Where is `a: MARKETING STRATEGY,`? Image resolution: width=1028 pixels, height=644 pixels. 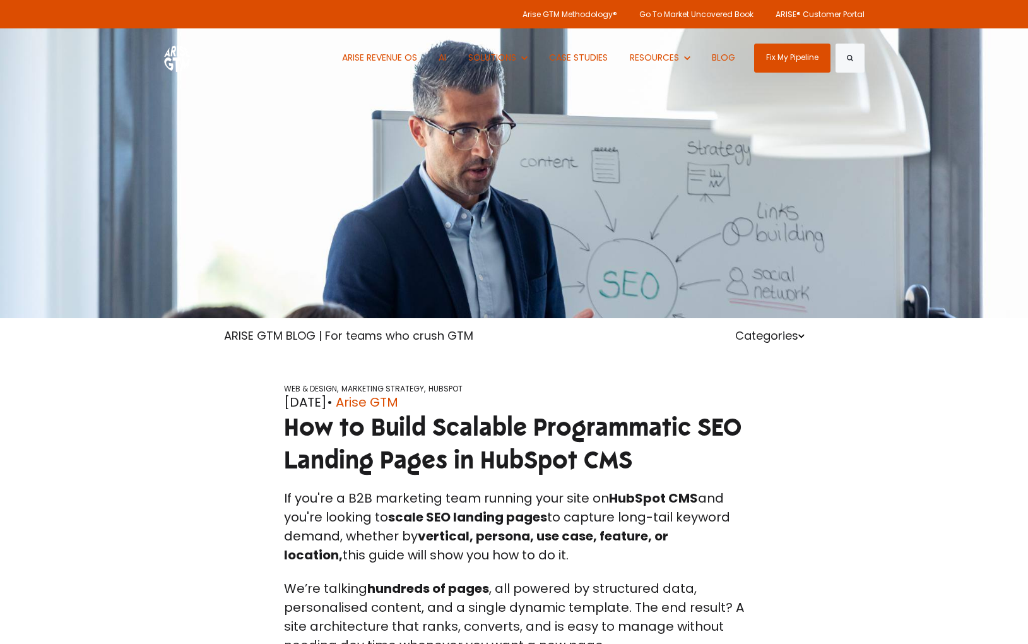 a: MARKETING STRATEGY, is located at coordinates (383, 388).